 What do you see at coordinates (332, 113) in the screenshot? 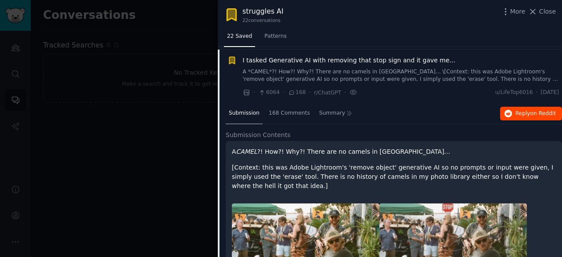
I see `span: Summary` at bounding box center [332, 113].